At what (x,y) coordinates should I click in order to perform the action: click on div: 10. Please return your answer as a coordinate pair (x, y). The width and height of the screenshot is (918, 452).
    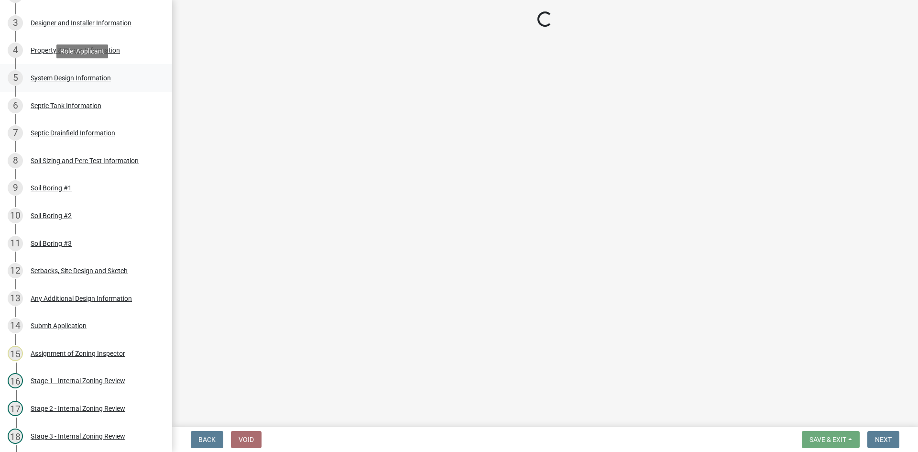
    Looking at the image, I should click on (15, 216).